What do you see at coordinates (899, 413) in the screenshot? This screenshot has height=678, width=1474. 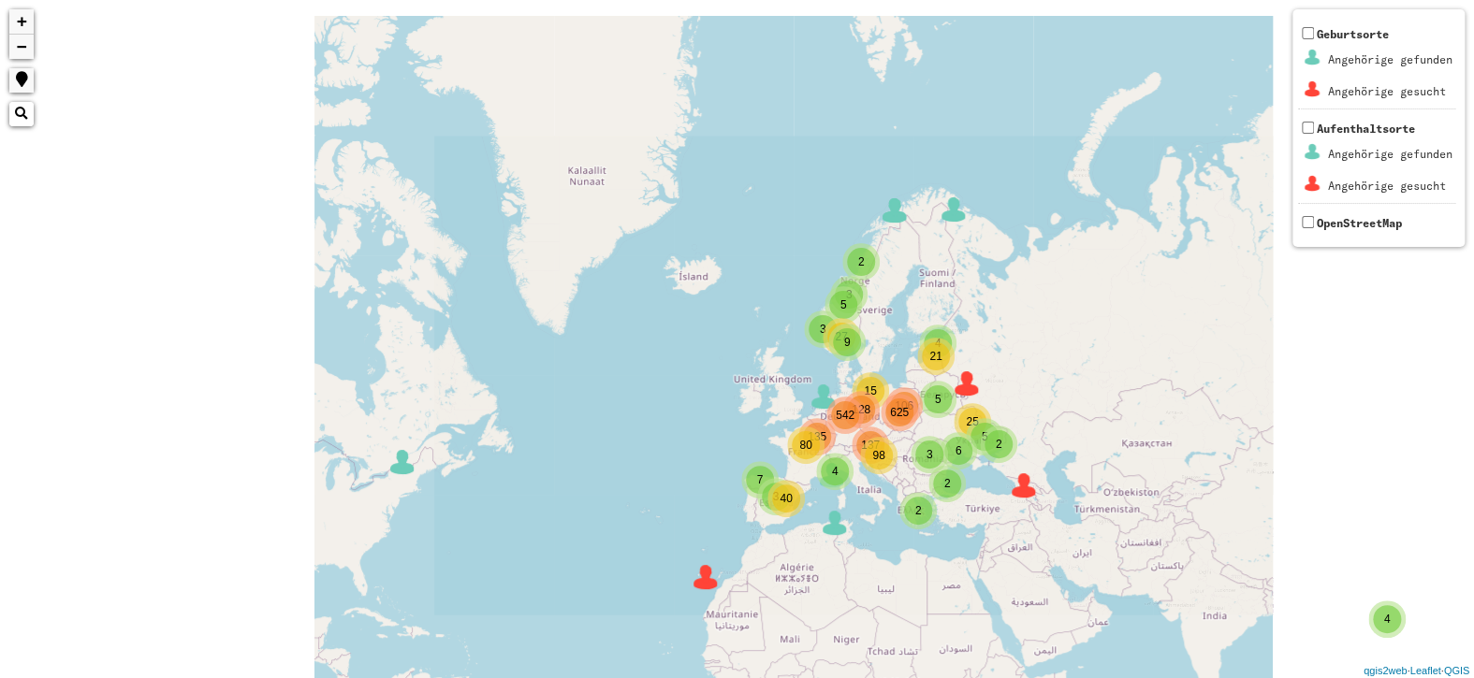 I see `span: 625` at bounding box center [899, 413].